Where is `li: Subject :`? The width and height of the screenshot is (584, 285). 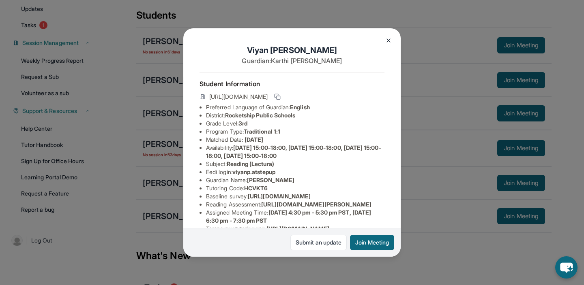
li: Subject : is located at coordinates (295, 164).